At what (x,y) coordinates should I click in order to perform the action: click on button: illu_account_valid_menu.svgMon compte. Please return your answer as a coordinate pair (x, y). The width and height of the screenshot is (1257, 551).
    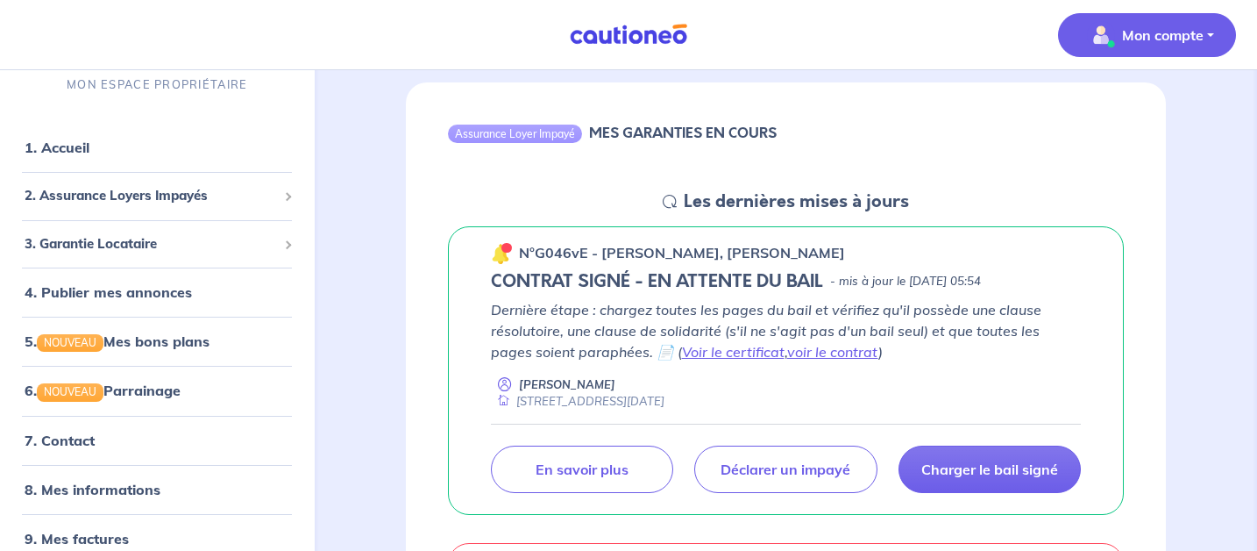
    Looking at the image, I should click on (1147, 35).